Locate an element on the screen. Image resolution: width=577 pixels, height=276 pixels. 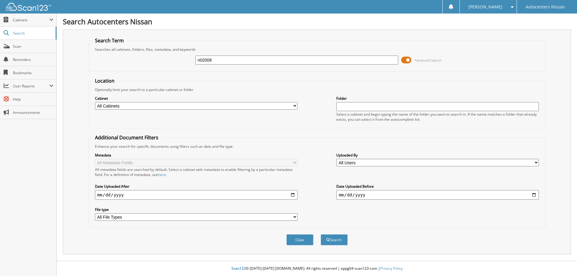
legend: Location is located at coordinates (105, 81).